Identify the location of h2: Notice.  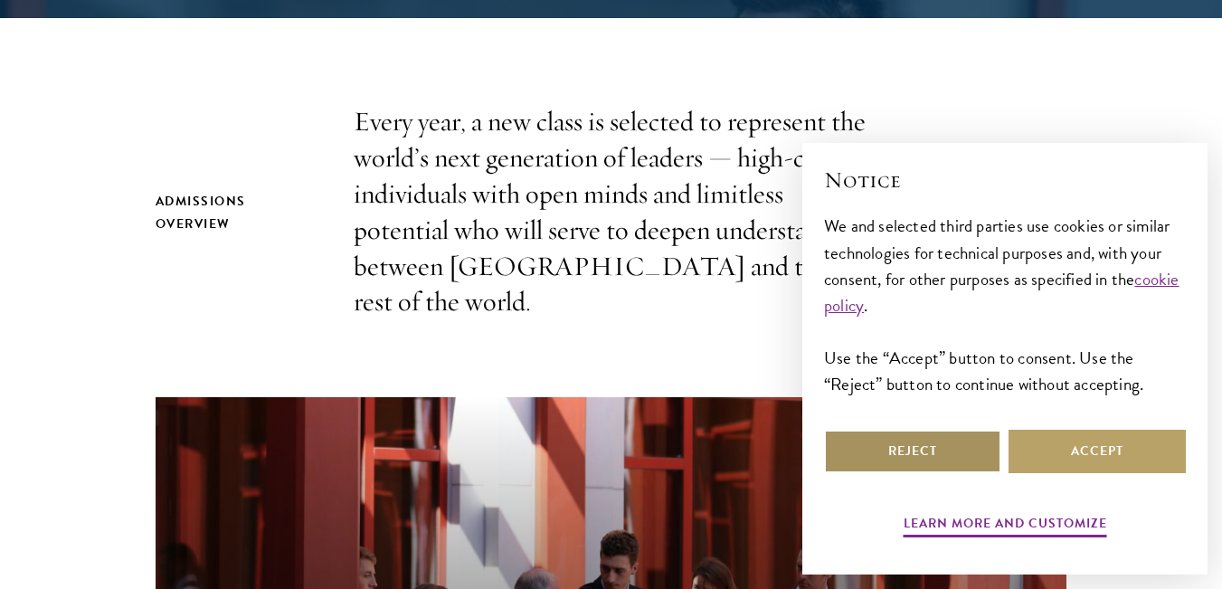
(1005, 180).